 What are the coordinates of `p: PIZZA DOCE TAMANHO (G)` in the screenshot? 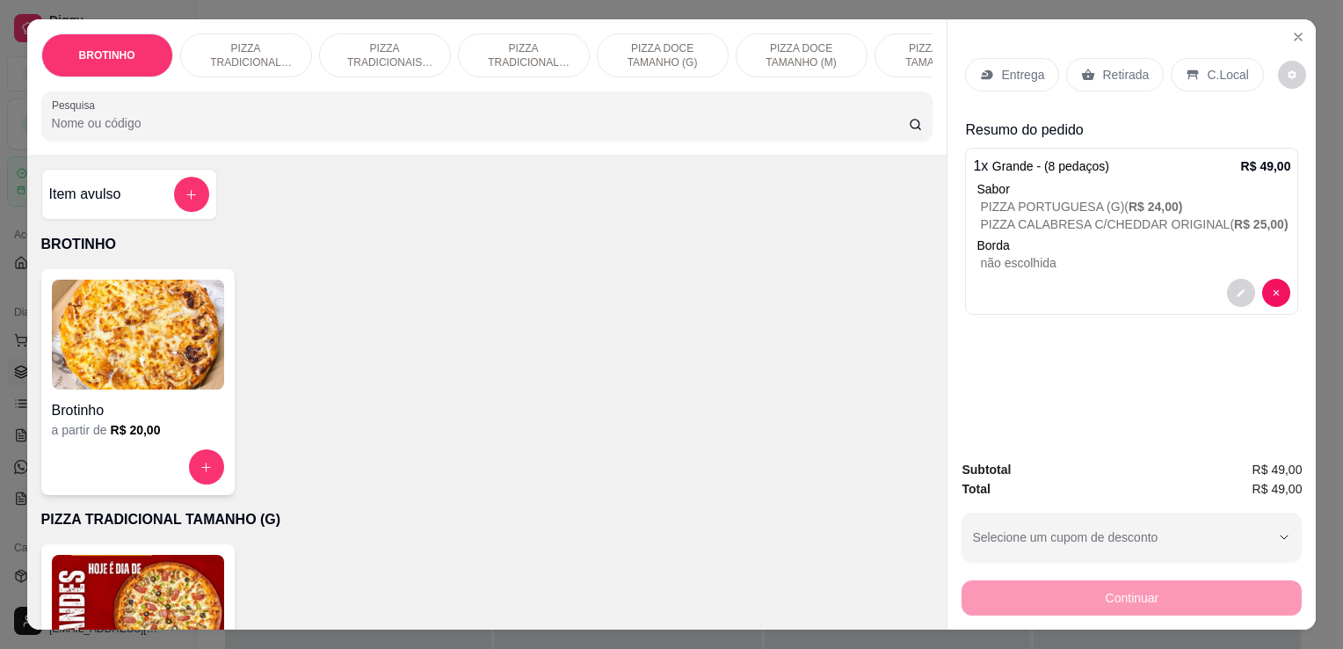 It's located at (663, 55).